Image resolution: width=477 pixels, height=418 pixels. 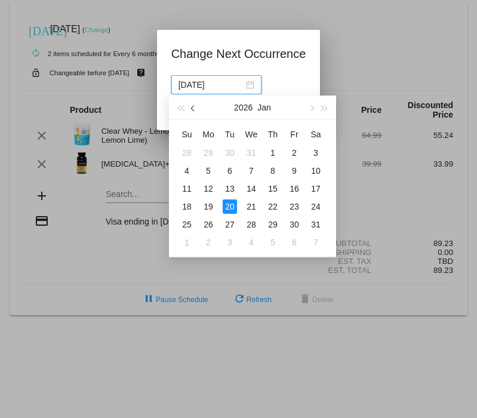 I want to click on div: 18, so click(x=187, y=207).